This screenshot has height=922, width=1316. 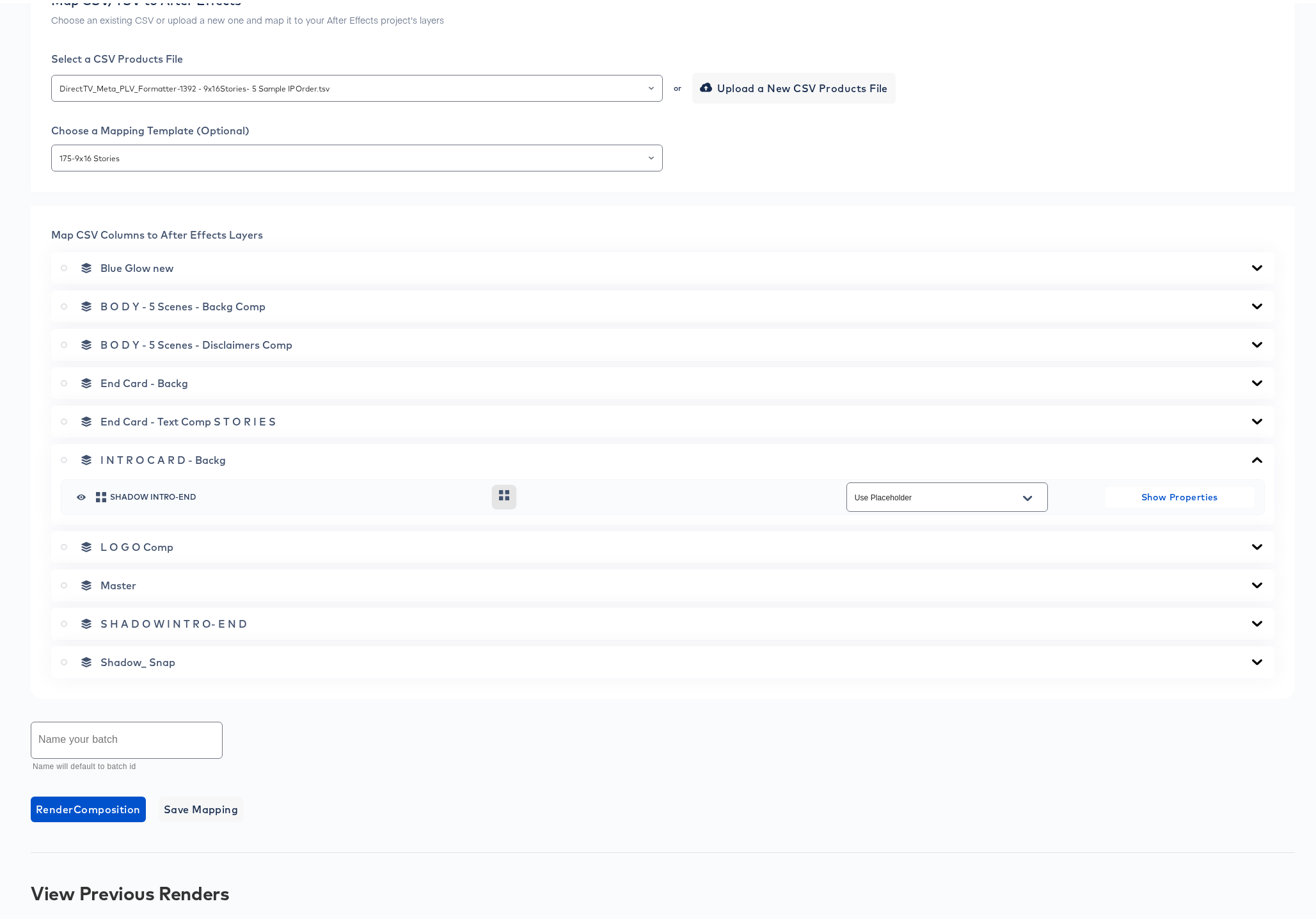 What do you see at coordinates (663, 127) in the screenshot?
I see `div: Choose a Mapping Template (Optional)` at bounding box center [663, 127].